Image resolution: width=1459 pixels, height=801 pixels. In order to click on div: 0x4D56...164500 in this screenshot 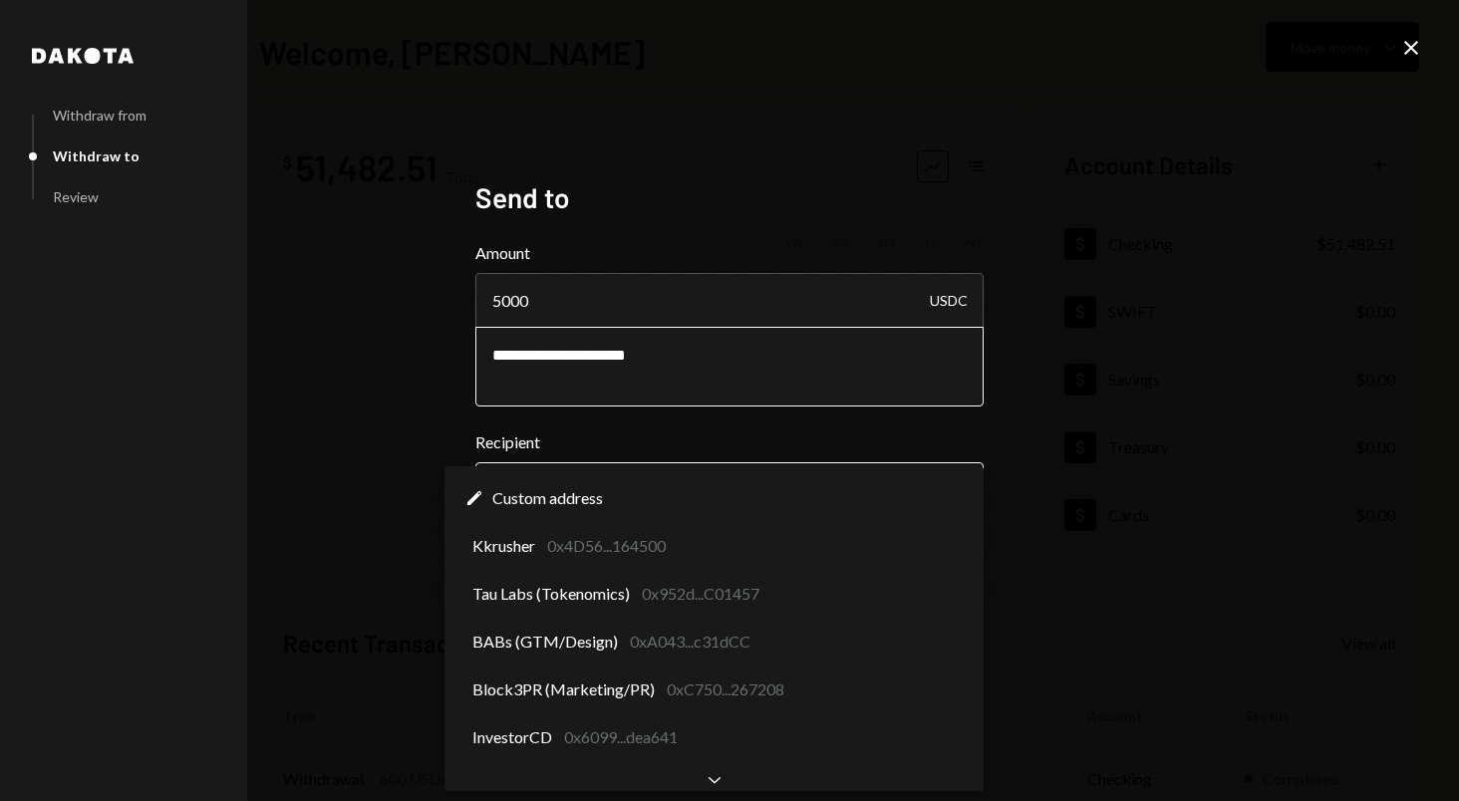, I will do `click(606, 546)`.